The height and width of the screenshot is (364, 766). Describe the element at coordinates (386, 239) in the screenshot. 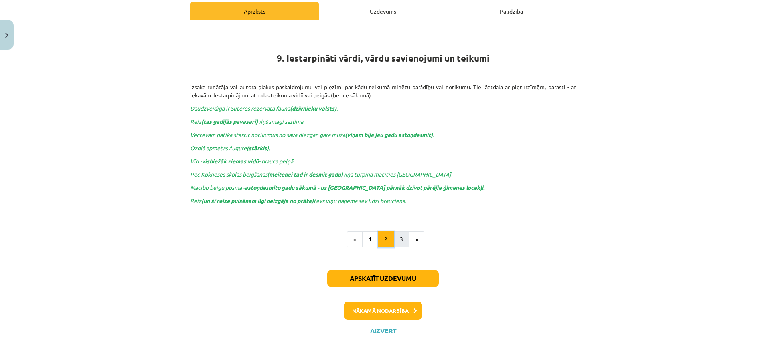

I see `button: 2` at that location.